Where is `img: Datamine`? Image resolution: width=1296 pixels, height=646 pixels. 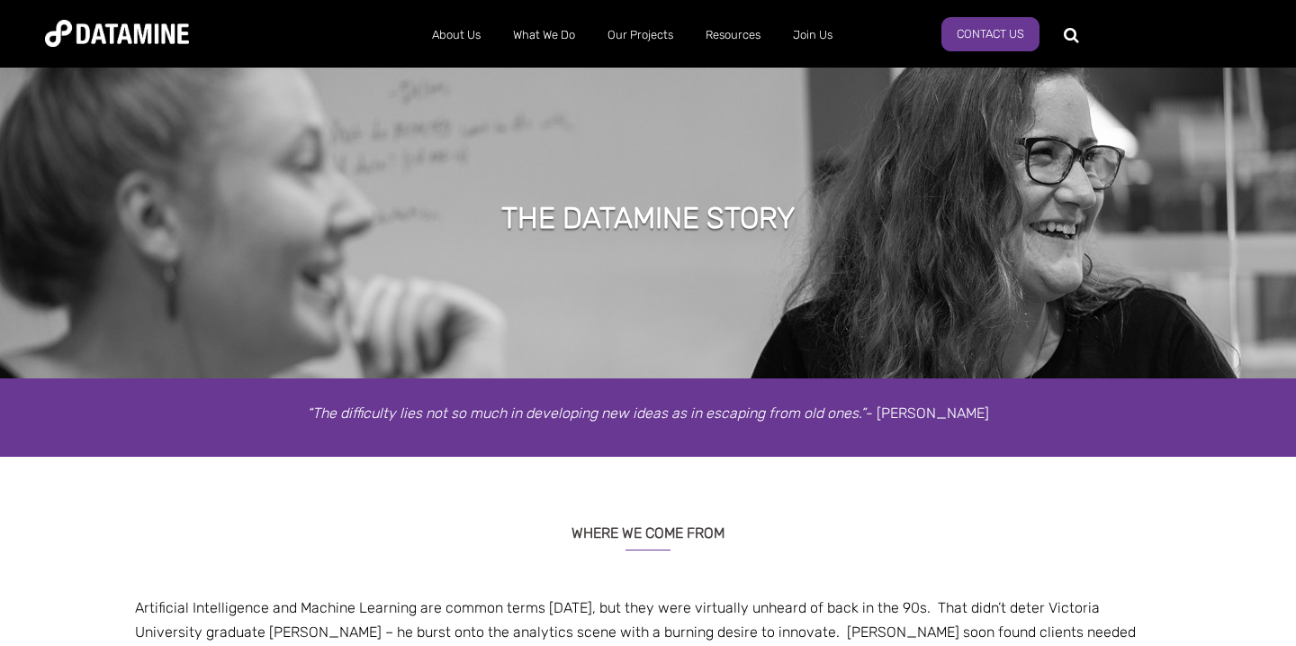
img: Datamine is located at coordinates (117, 33).